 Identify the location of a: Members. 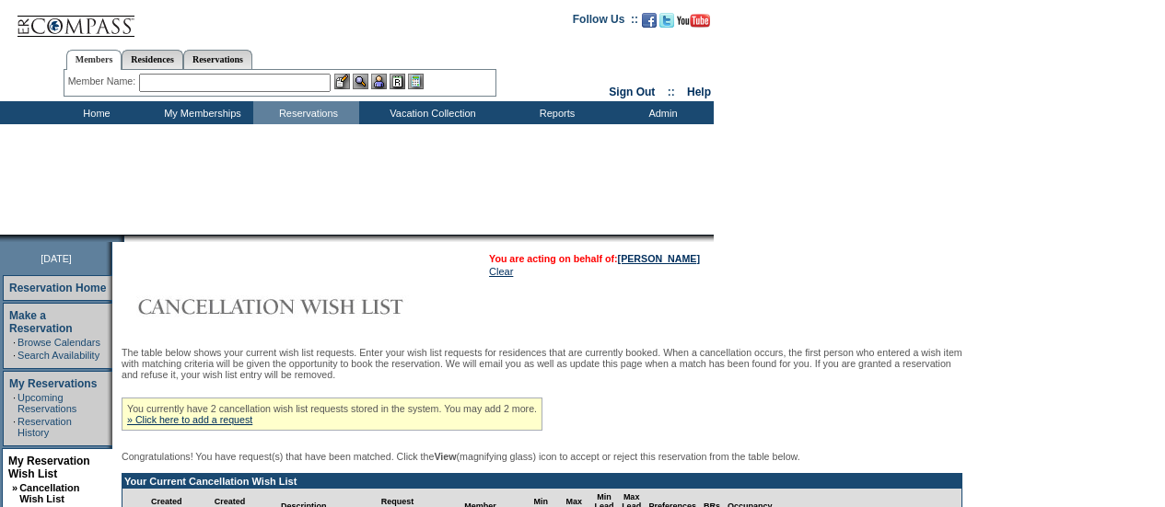
(94, 60).